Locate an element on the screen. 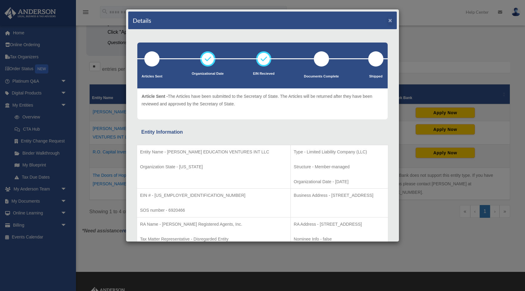  p: Organizational Date is located at coordinates (207, 74).